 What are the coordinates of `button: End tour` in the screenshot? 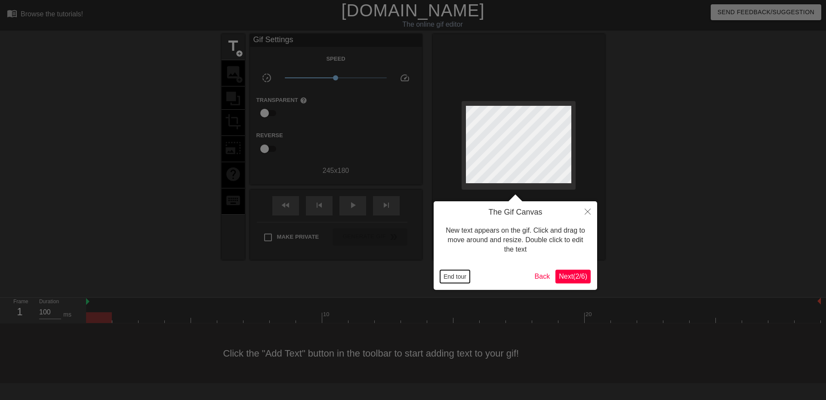 It's located at (455, 277).